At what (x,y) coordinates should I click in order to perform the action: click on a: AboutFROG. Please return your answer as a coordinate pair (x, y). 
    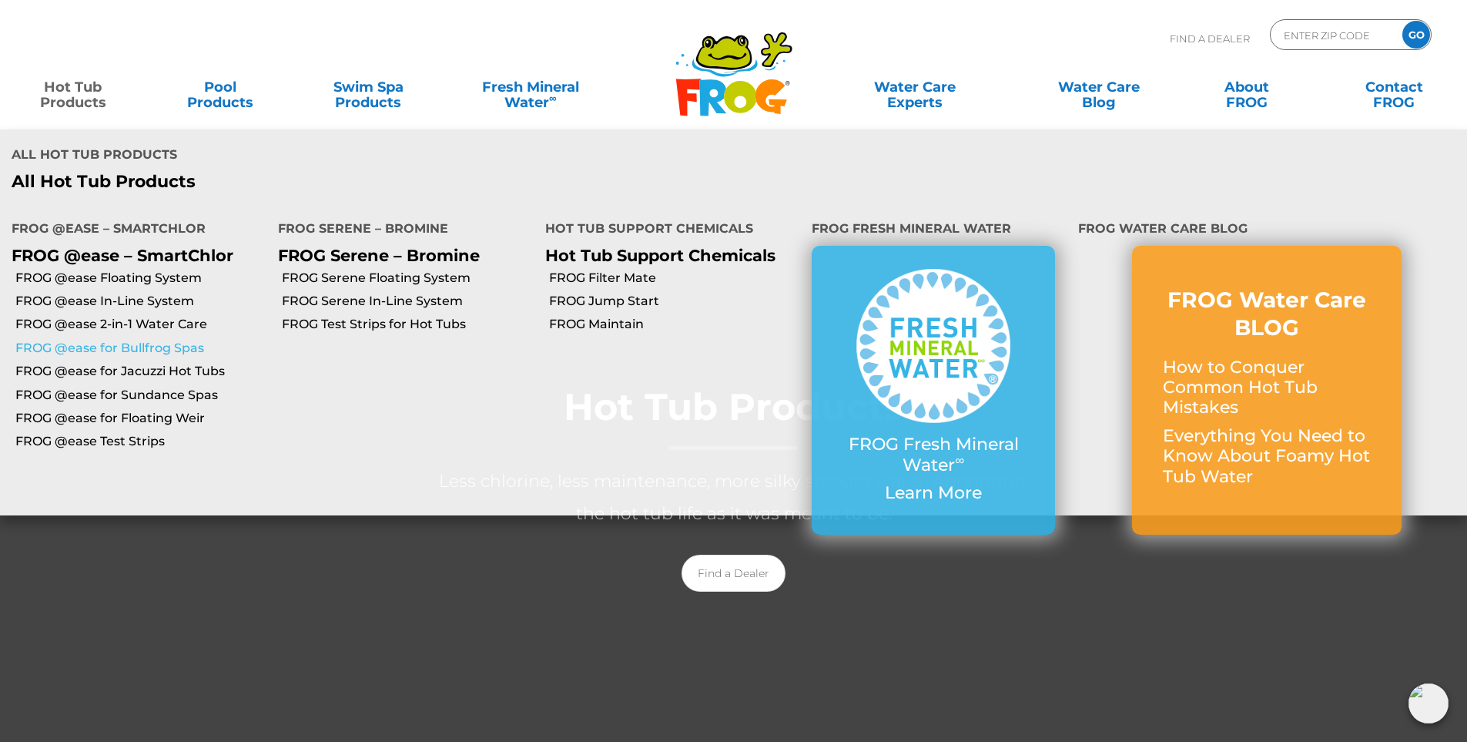
    Looking at the image, I should click on (1246, 87).